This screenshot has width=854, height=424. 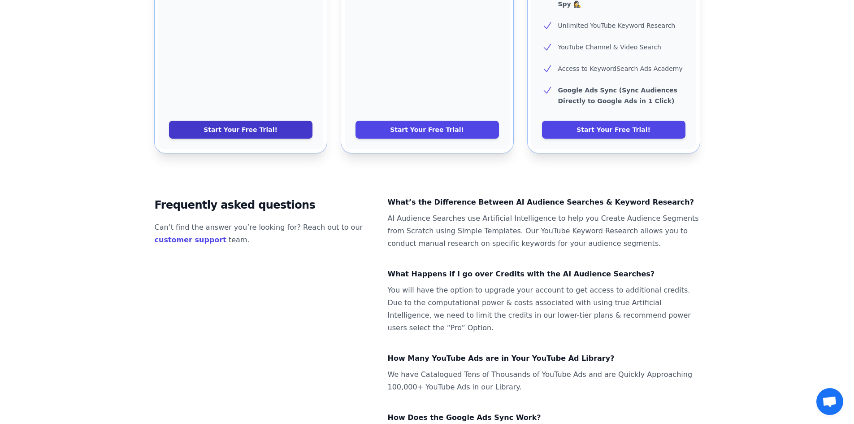 I want to click on span: YouTube Channel & Video Search, so click(x=610, y=47).